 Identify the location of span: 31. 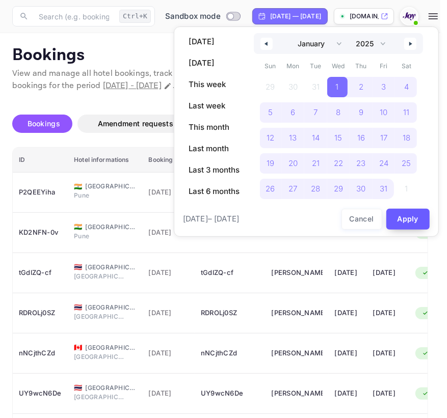
(384, 189).